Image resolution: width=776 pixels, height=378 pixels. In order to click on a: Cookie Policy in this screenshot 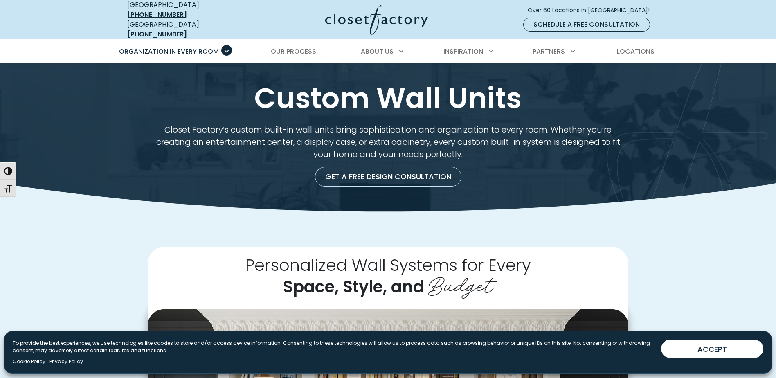, I will do `click(29, 362)`.